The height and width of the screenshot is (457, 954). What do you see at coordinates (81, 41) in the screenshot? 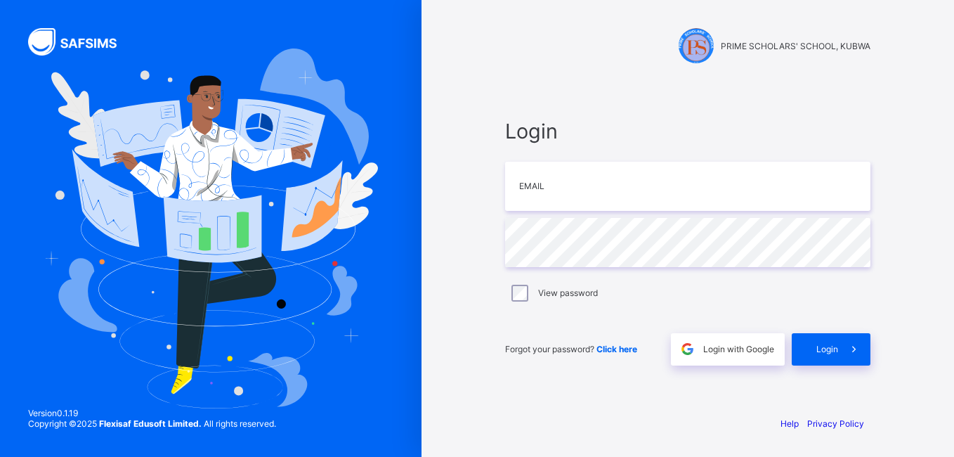
I see `img: SAFSIMS Logo` at bounding box center [81, 41].